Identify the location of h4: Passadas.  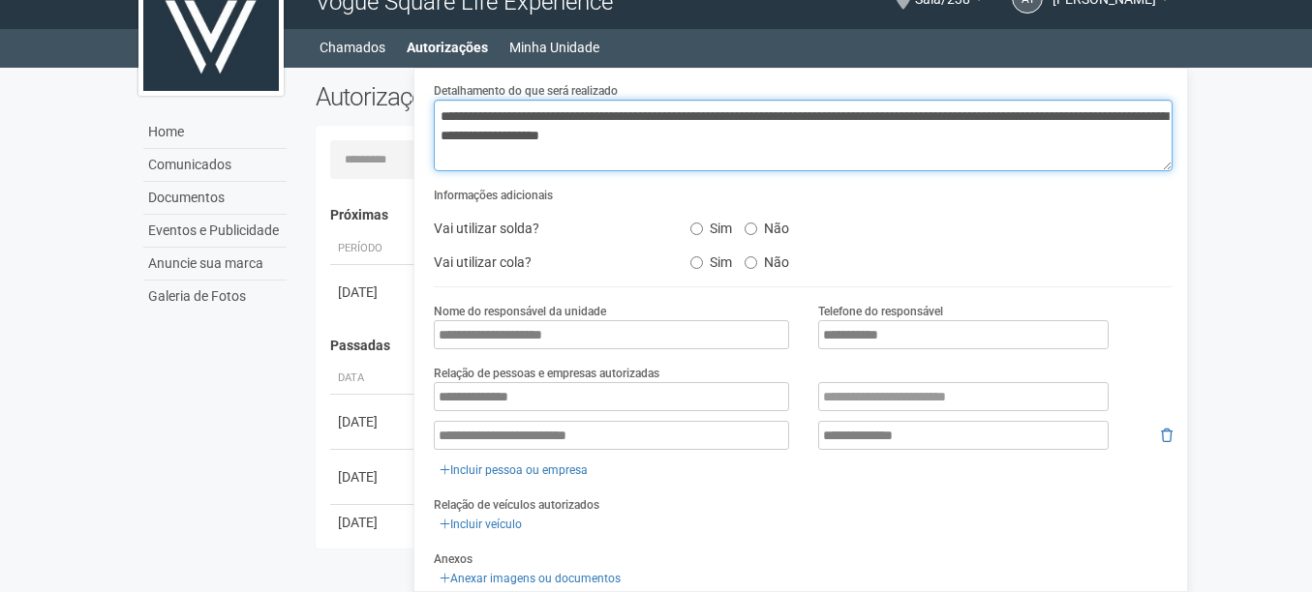
(744, 346).